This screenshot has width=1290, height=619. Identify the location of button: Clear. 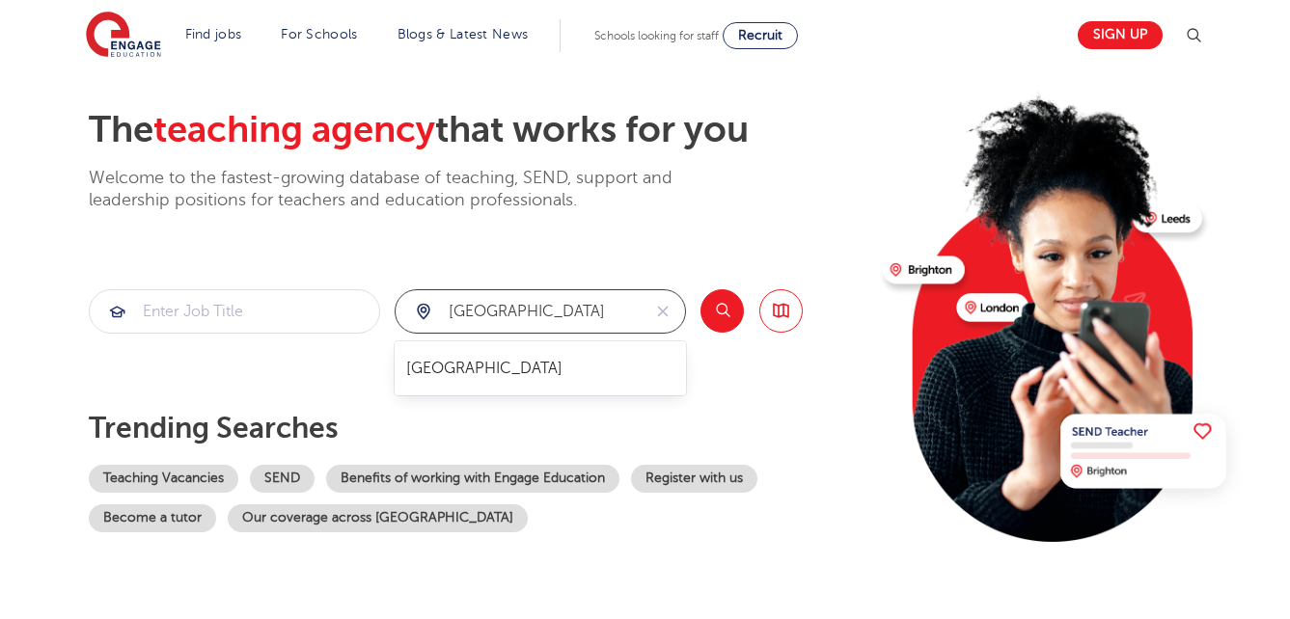
(663, 312).